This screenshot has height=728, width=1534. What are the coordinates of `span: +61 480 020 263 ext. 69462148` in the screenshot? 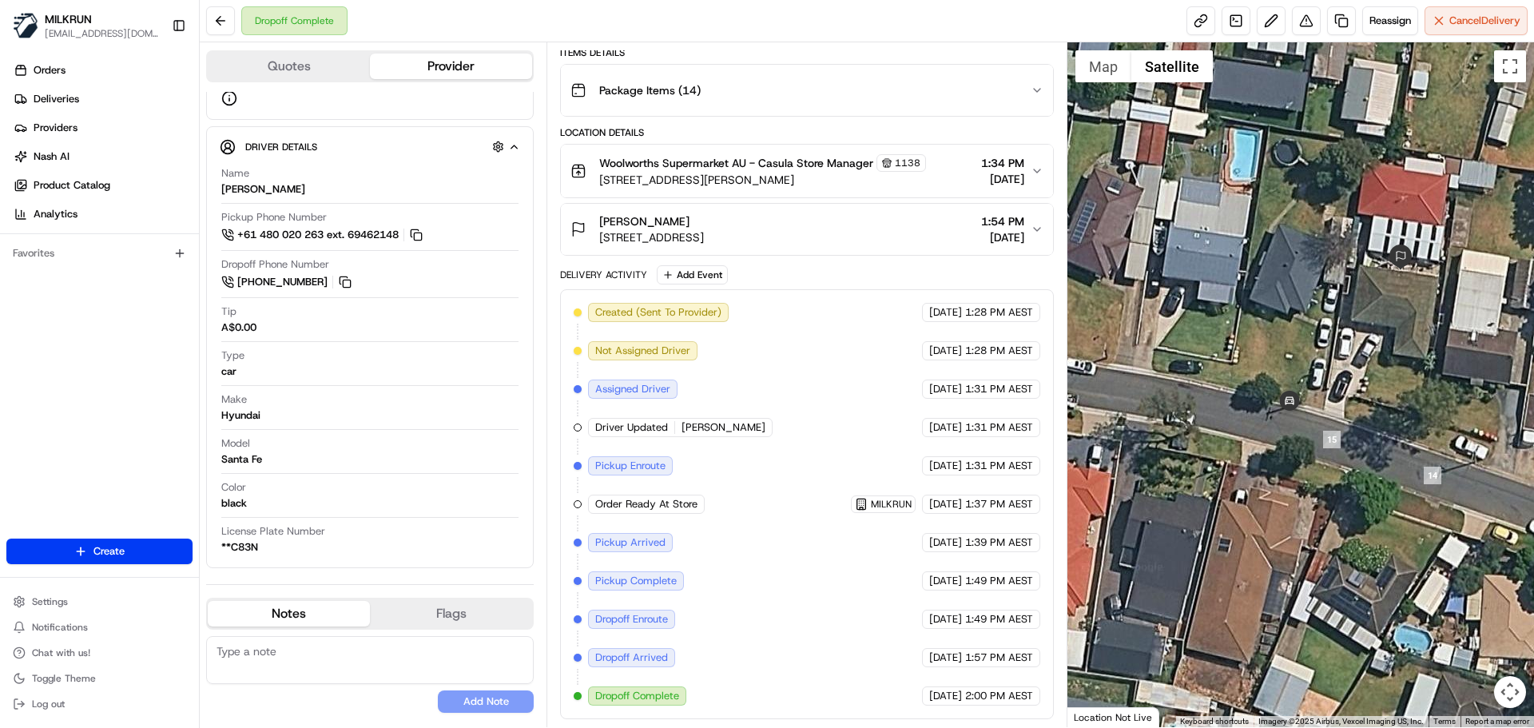 It's located at (318, 235).